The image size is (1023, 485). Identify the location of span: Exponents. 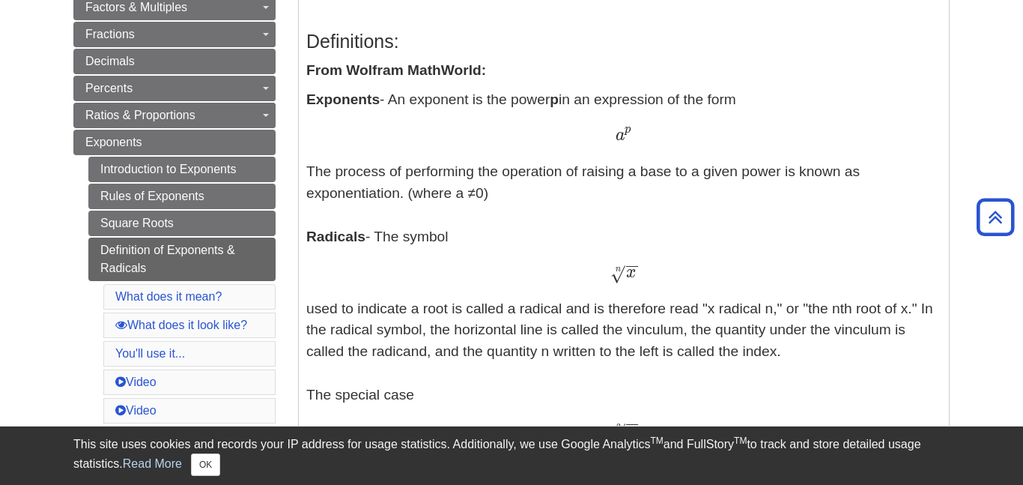
(114, 142).